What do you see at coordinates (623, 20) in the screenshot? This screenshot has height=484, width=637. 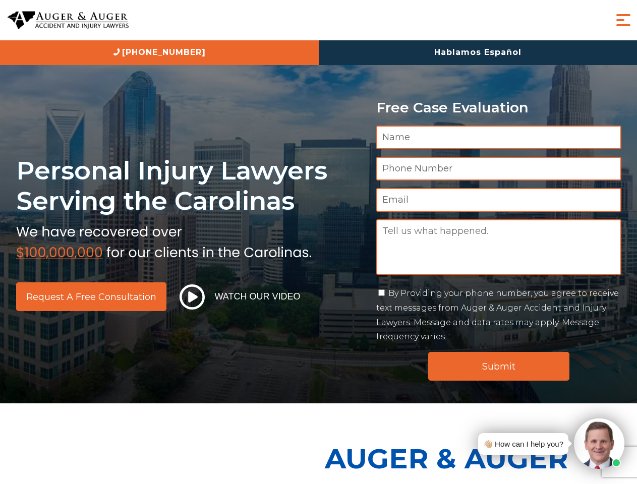 I see `button: Menu` at bounding box center [623, 20].